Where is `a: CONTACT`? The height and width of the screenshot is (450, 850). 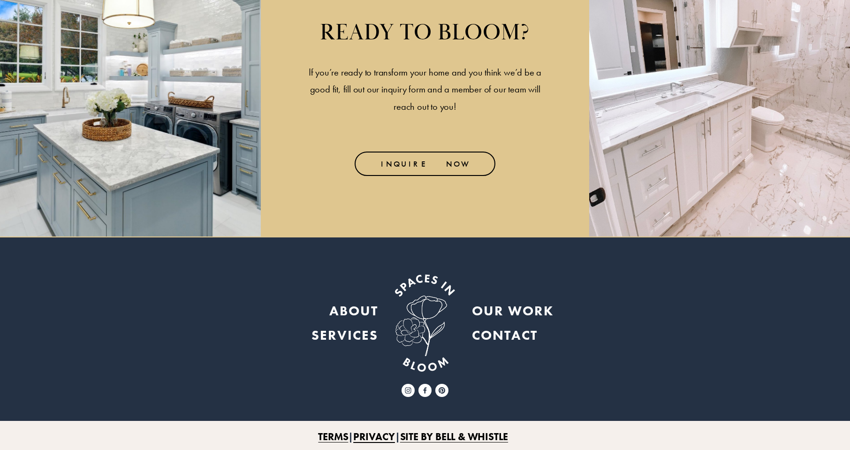 a: CONTACT is located at coordinates (505, 335).